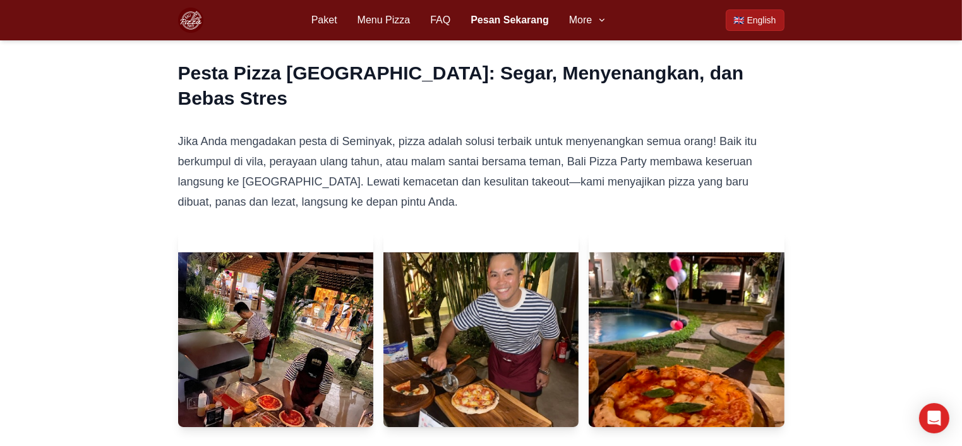  Describe the element at coordinates (481, 172) in the screenshot. I see `p: Jika Anda mengadakan pesta di Seminyak, pizza adalah solusi terbaik untuk menyenangkan semua oran...` at that location.